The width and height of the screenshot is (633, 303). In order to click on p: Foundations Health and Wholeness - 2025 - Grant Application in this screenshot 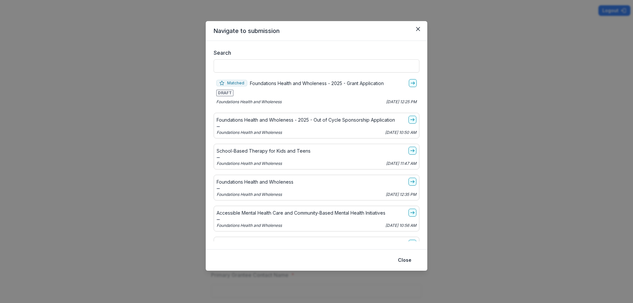, I will do `click(317, 83)`.